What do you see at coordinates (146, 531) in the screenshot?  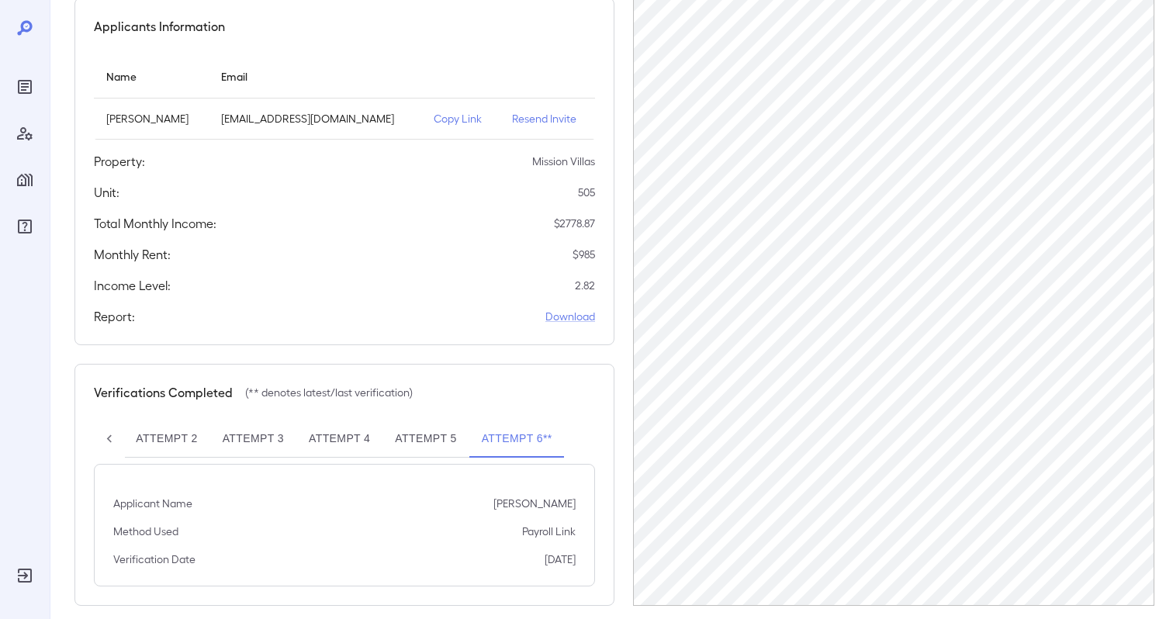 I see `p: Method Used` at bounding box center [146, 531].